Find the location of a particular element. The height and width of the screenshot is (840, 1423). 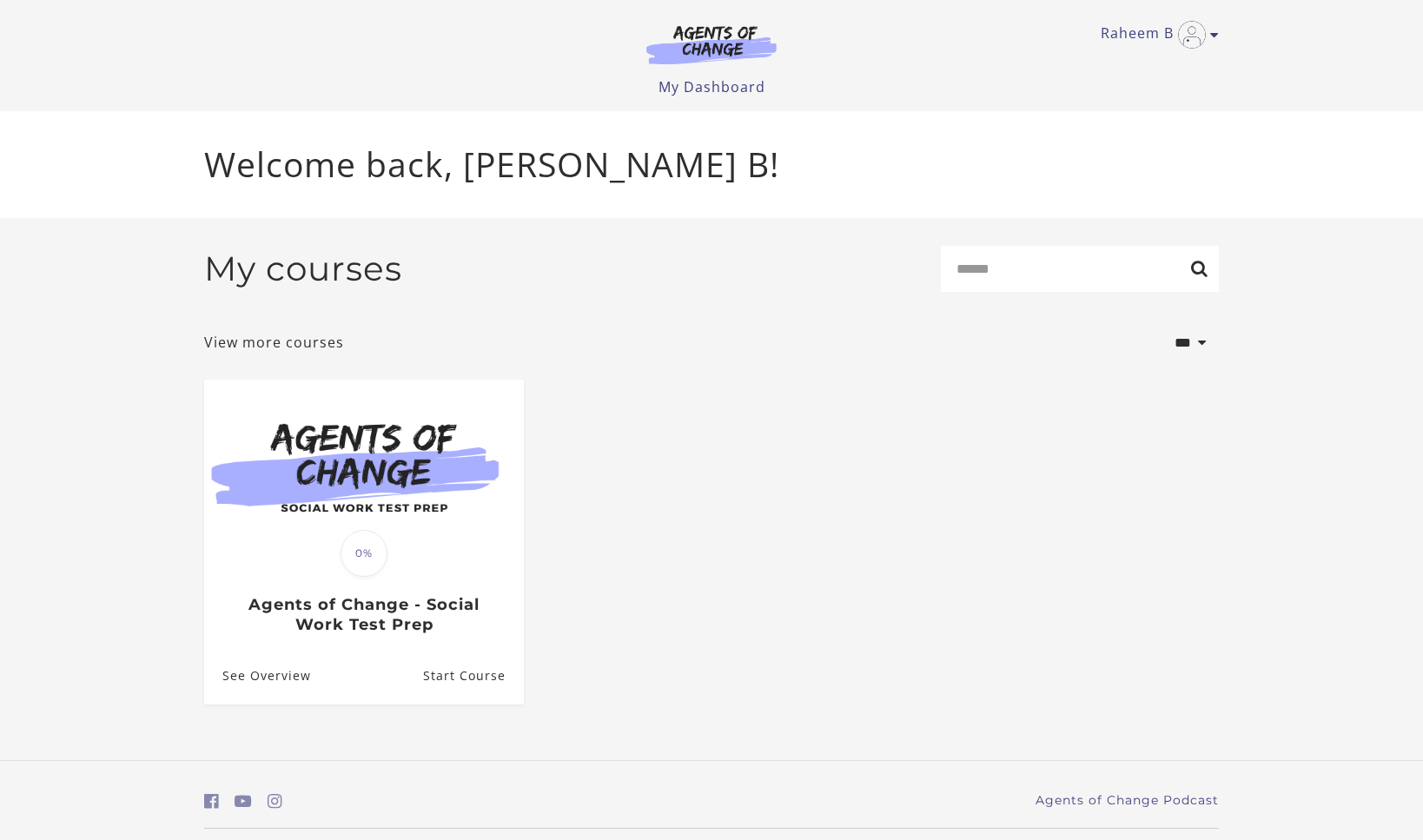

a: https://www.instagram.com/agentsofchangeprep/ (Open in a new window) is located at coordinates (274, 801).